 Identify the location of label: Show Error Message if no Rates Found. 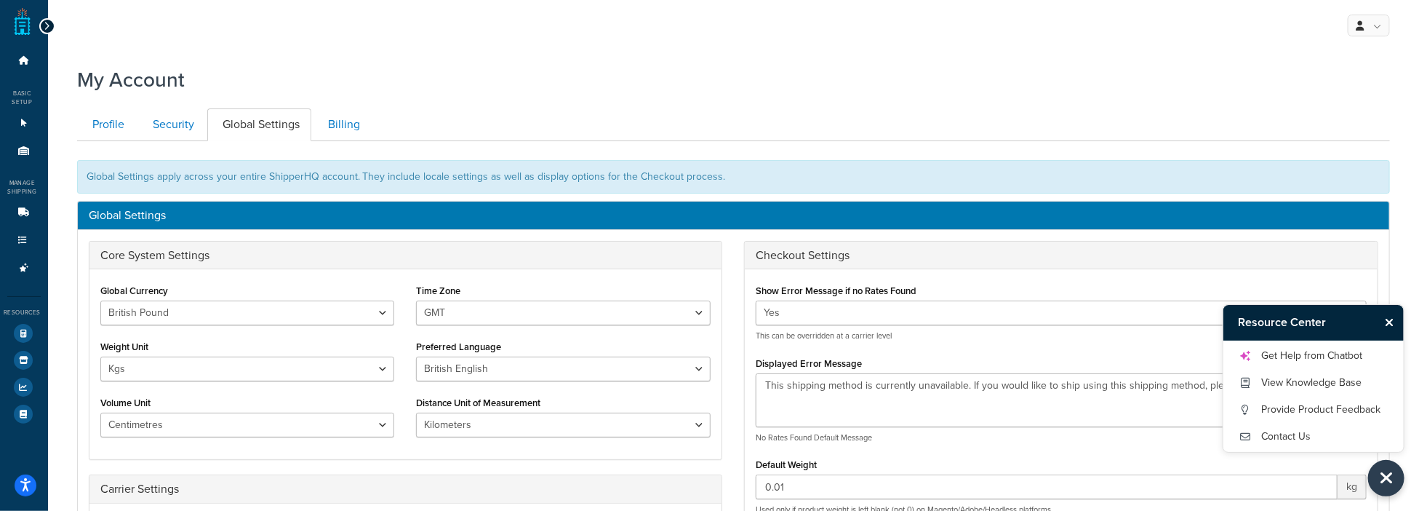
(836, 290).